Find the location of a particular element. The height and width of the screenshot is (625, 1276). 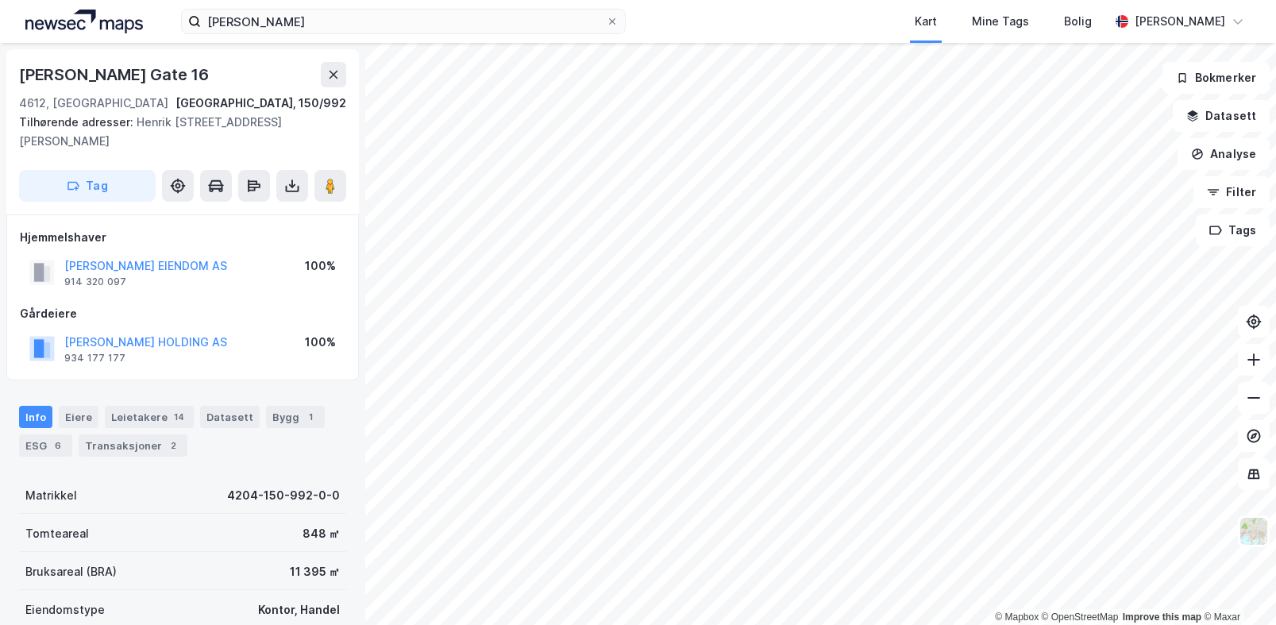

input: Søk på adresse, matrikkel, gårdeiere, leietakere eller personer is located at coordinates (403, 21).